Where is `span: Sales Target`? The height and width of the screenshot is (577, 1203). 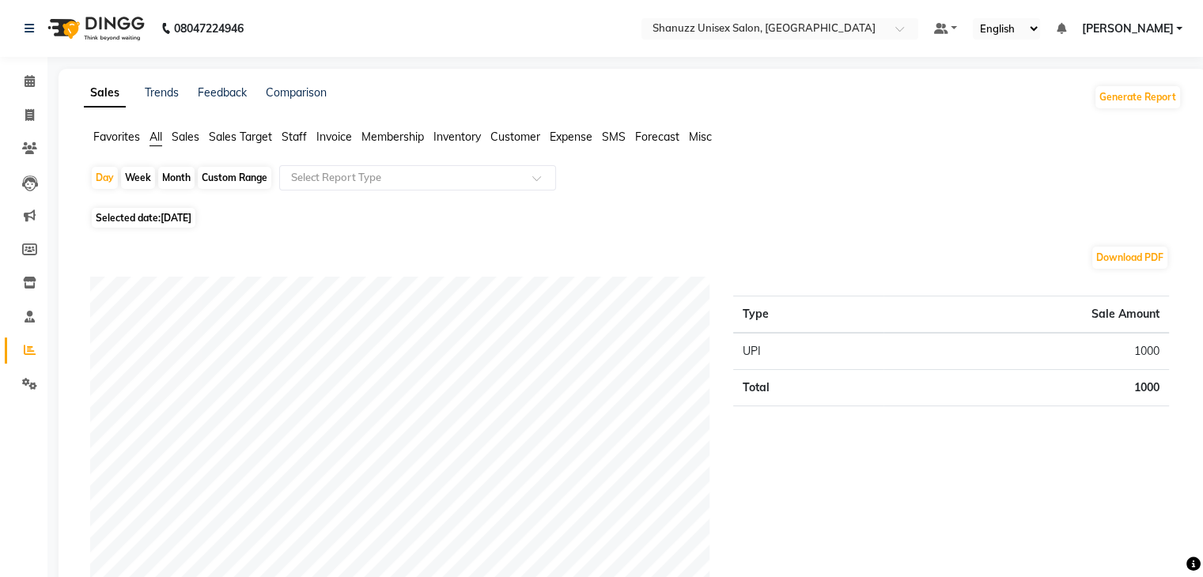
span: Sales Target is located at coordinates (240, 137).